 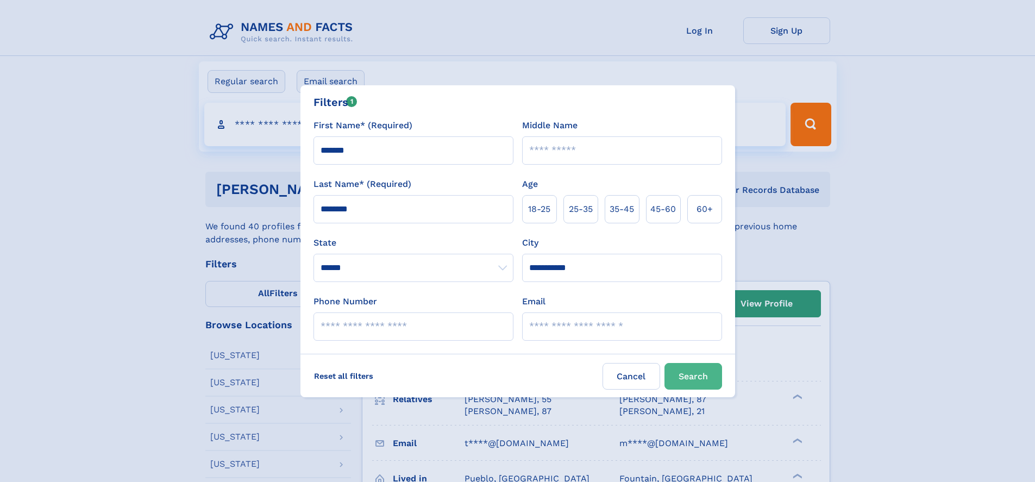 I want to click on label: State, so click(x=413, y=243).